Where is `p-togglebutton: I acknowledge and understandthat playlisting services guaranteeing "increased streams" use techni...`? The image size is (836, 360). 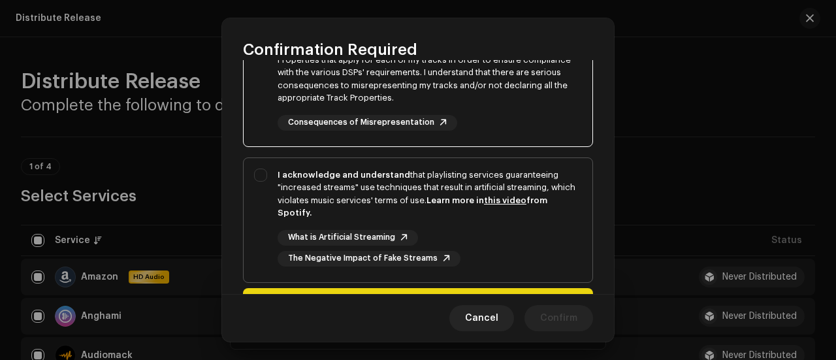 p-togglebutton: I acknowledge and understandthat playlisting services guaranteeing "increased streams" use techni... is located at coordinates (418, 220).